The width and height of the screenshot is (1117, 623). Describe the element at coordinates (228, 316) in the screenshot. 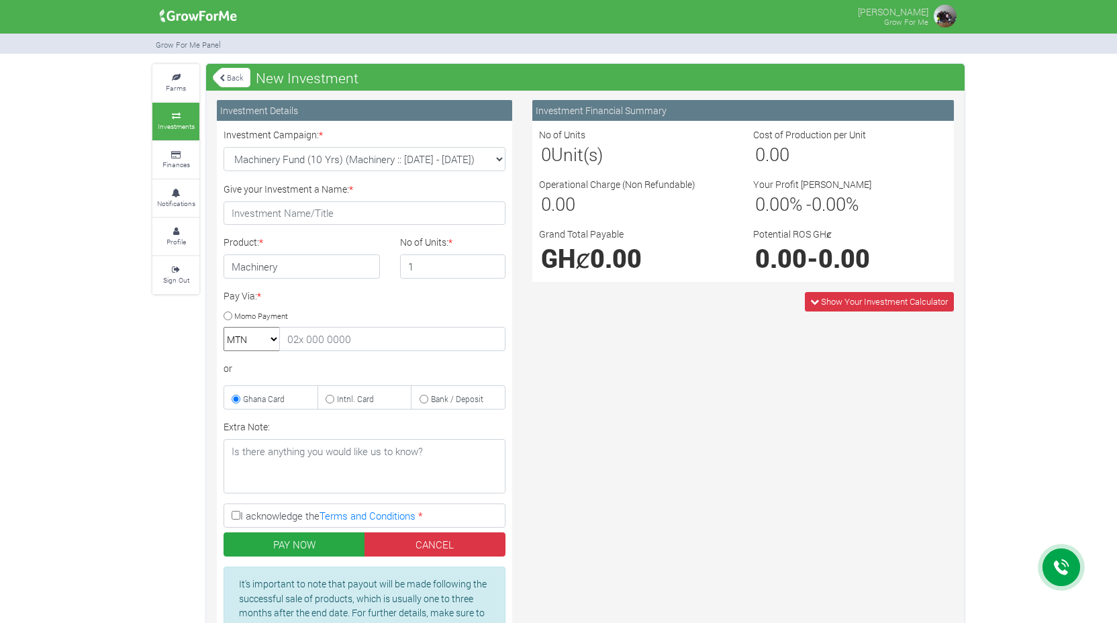

I see `input: Momo Payment` at that location.